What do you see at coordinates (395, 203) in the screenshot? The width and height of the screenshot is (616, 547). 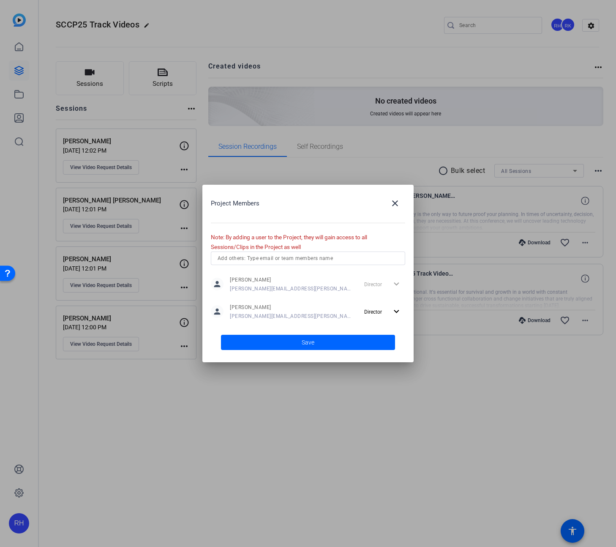 I see `mat-icon: close` at bounding box center [395, 203].